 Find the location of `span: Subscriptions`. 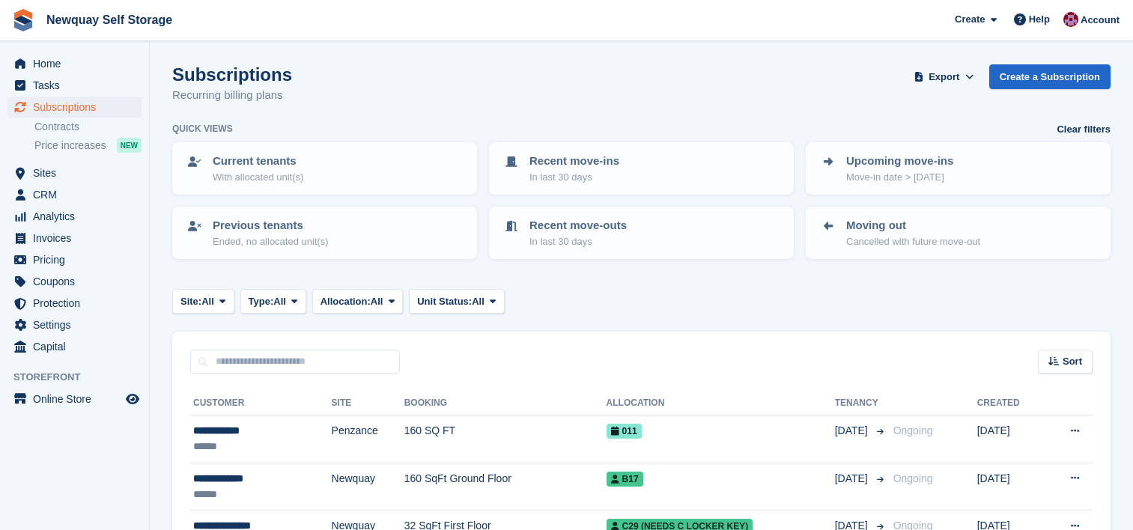

span: Subscriptions is located at coordinates (78, 107).